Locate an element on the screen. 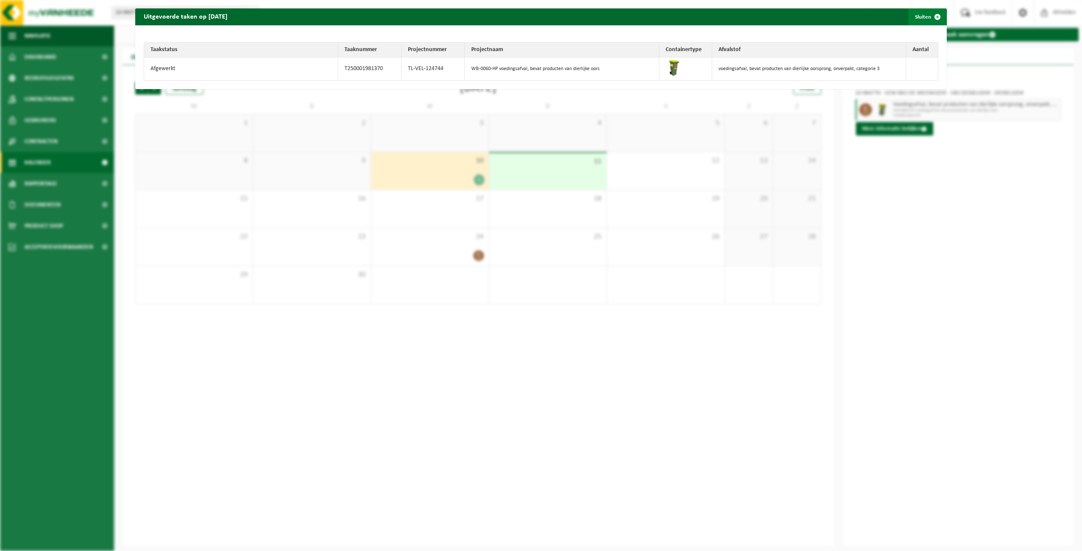  td: TL-VEL-124744 is located at coordinates (433, 69).